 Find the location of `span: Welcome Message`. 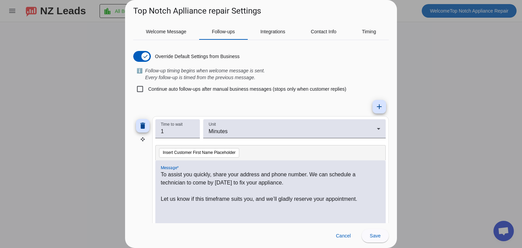

span: Welcome Message is located at coordinates (166, 32).